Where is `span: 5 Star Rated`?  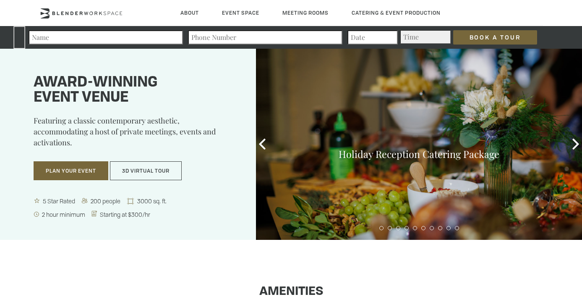 span: 5 Star Rated is located at coordinates (59, 200).